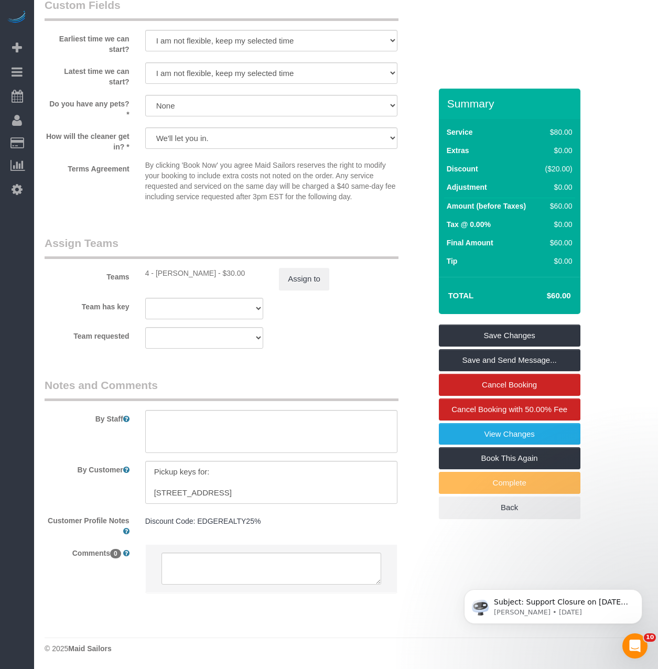 The height and width of the screenshot is (669, 658). Describe the element at coordinates (87, 467) in the screenshot. I see `label: By Customer` at that location.